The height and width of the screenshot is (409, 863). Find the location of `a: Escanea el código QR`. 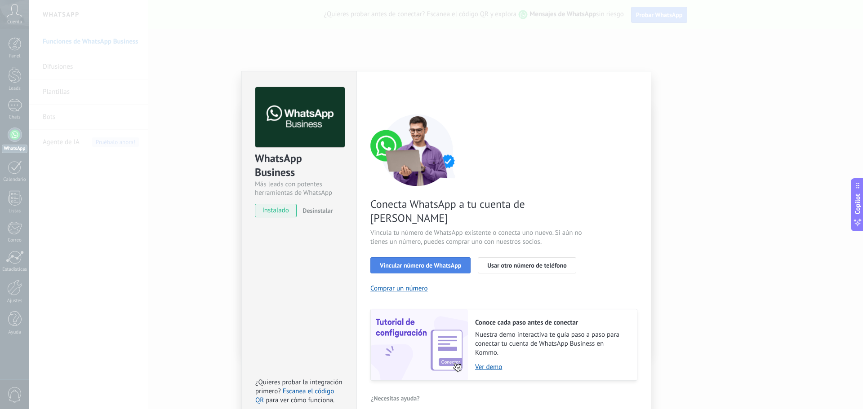

a: Escanea el código QR is located at coordinates (294, 396).